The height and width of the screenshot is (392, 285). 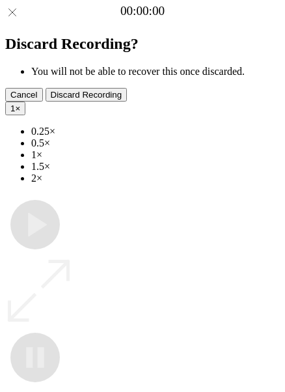 I want to click on span: 1, so click(x=12, y=108).